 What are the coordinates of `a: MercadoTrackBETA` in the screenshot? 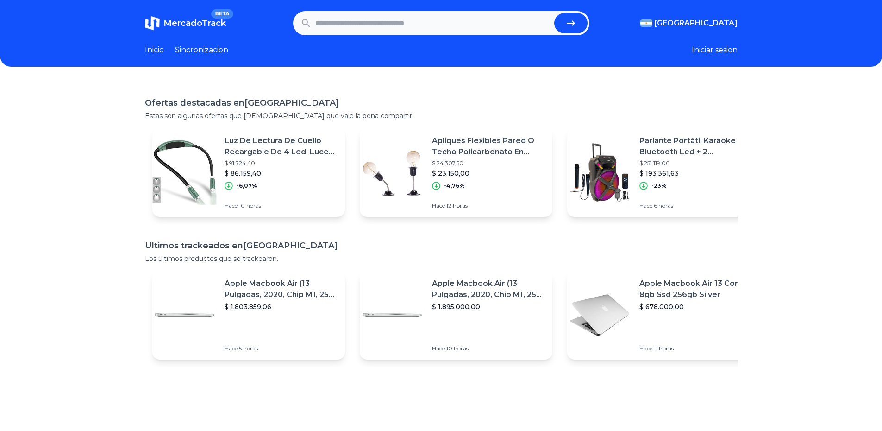 It's located at (185, 23).